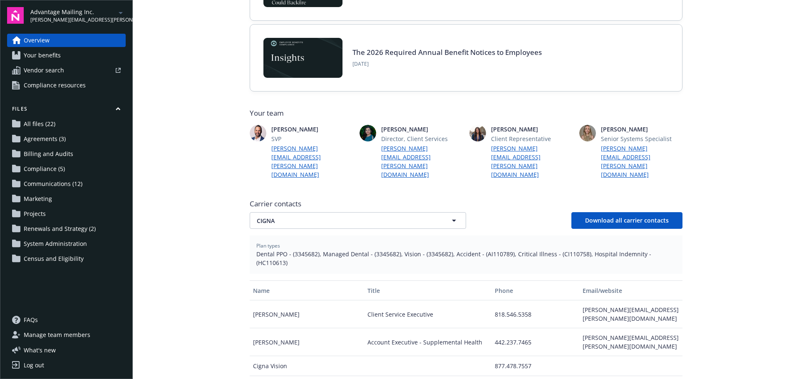 The image size is (799, 379). I want to click on span: Director, Client Services, so click(422, 139).